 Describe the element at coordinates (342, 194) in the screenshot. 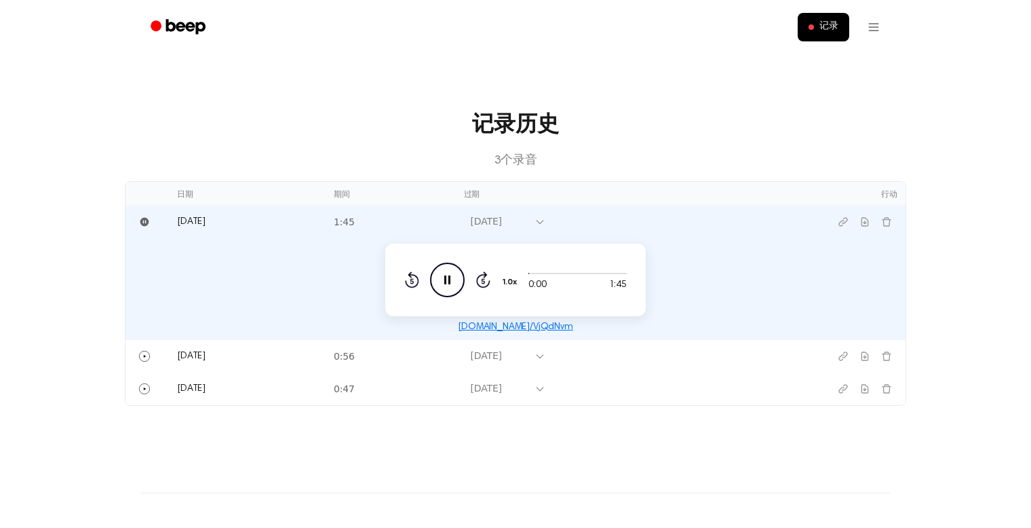

I see `font: 期间` at that location.